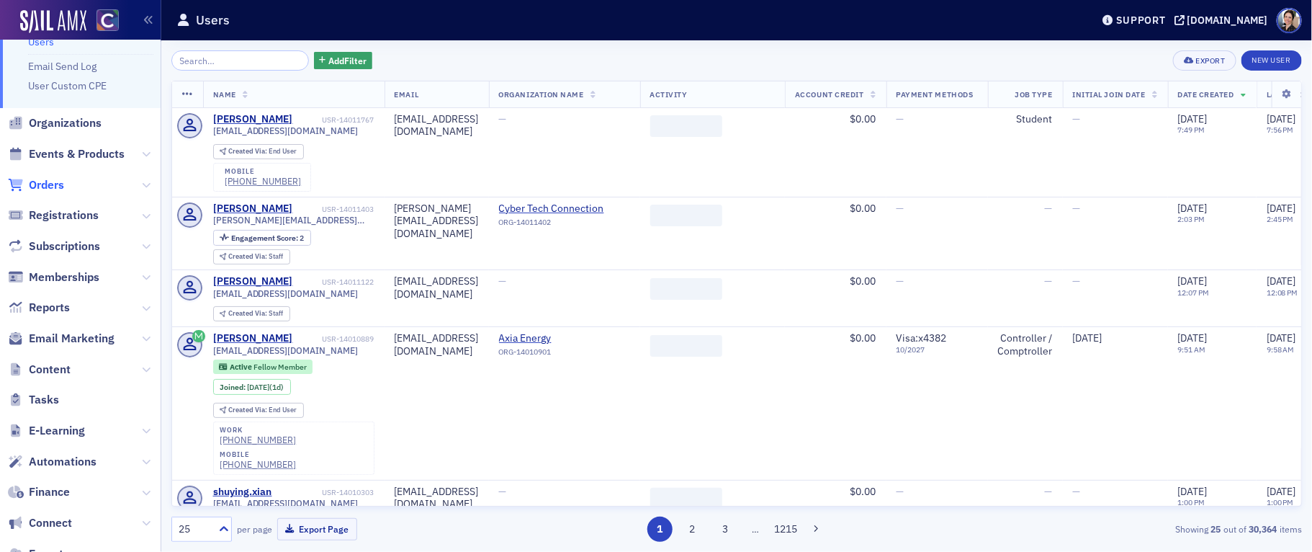 This screenshot has height=552, width=1312. I want to click on button: 1215, so click(786, 529).